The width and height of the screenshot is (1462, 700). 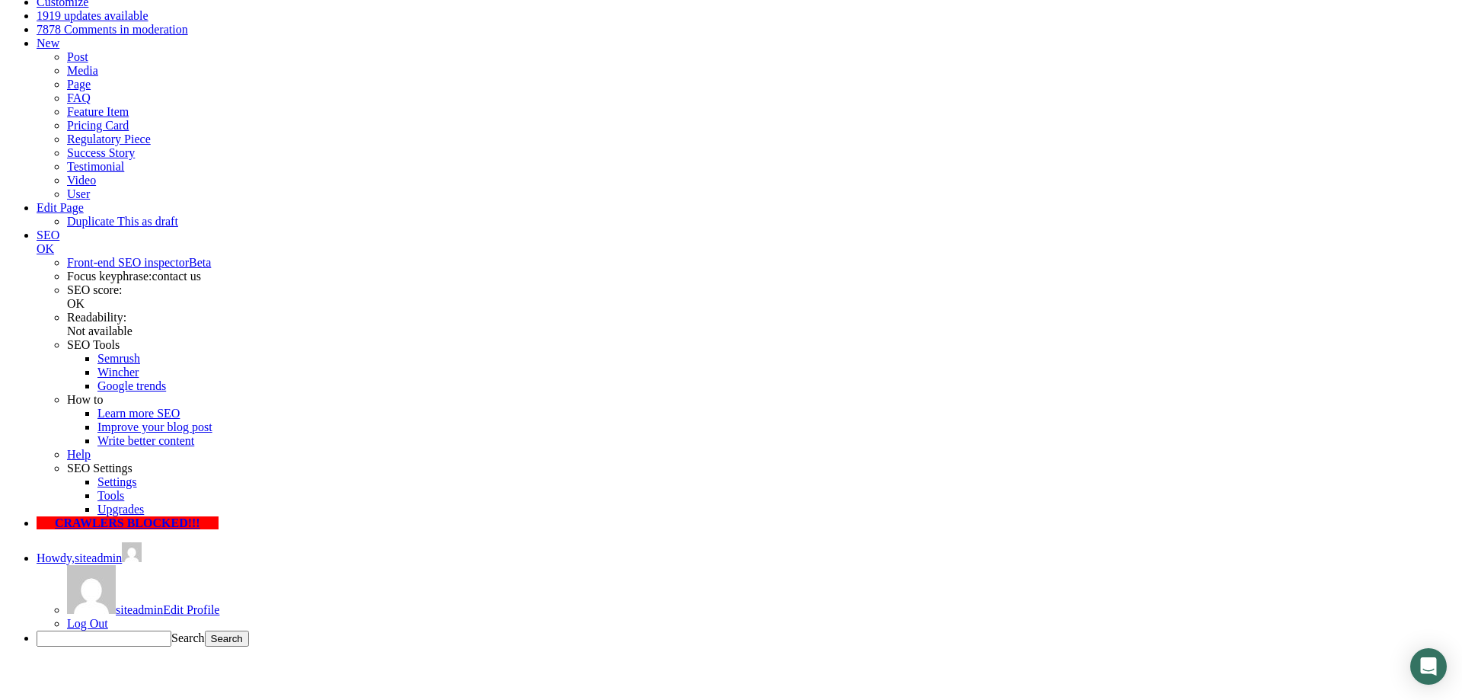 What do you see at coordinates (48, 234) in the screenshot?
I see `span: SEO` at bounding box center [48, 234].